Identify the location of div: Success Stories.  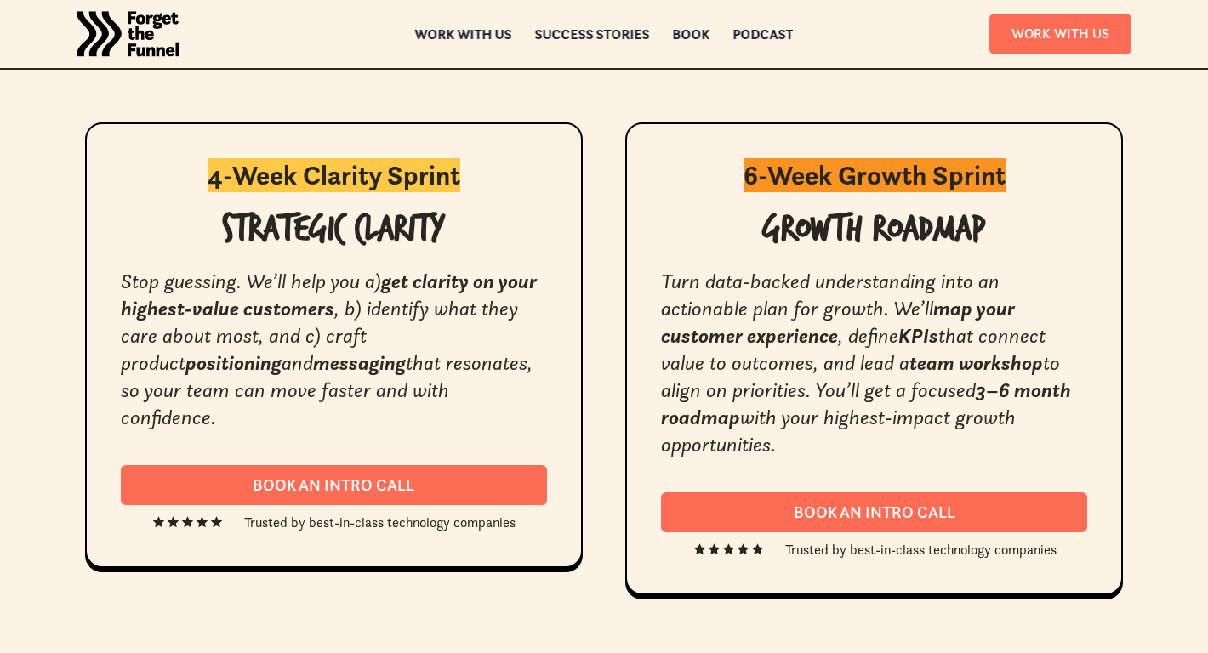
(592, 34).